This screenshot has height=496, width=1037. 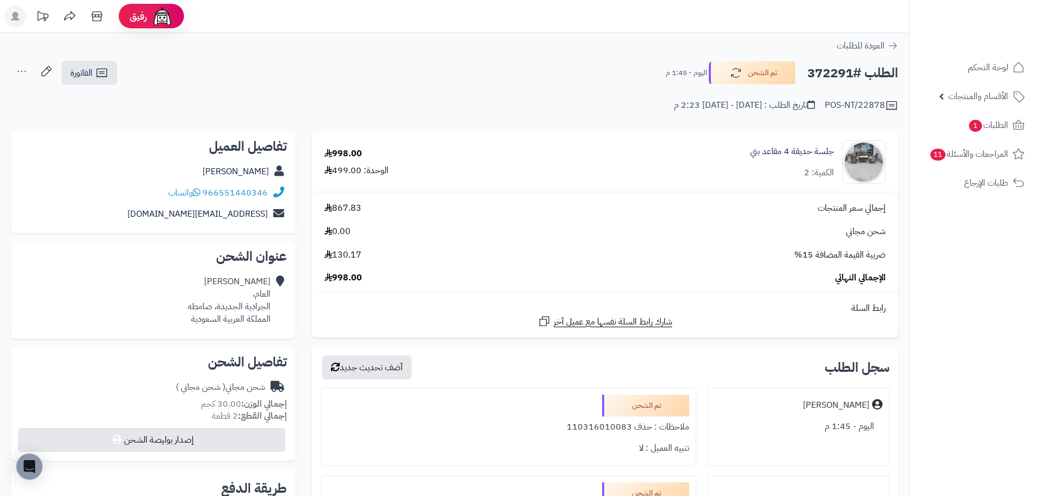 What do you see at coordinates (819, 173) in the screenshot?
I see `div: الكمية: 2` at bounding box center [819, 173].